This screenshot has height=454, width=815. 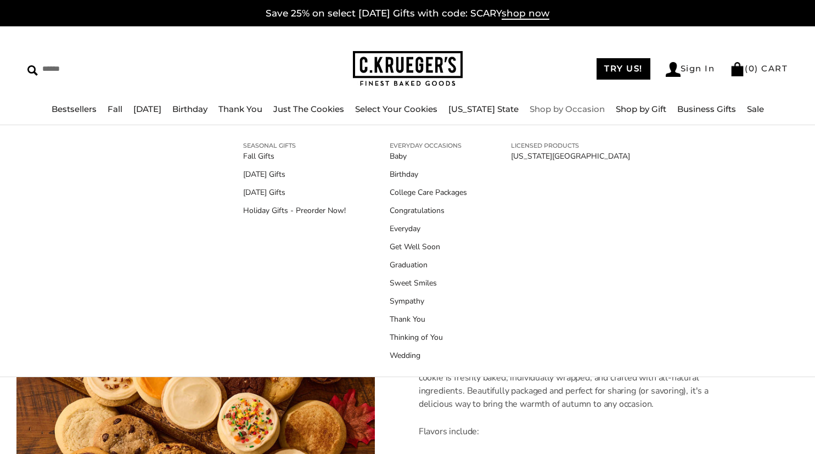 What do you see at coordinates (428, 301) in the screenshot?
I see `a: Sympathy` at bounding box center [428, 301].